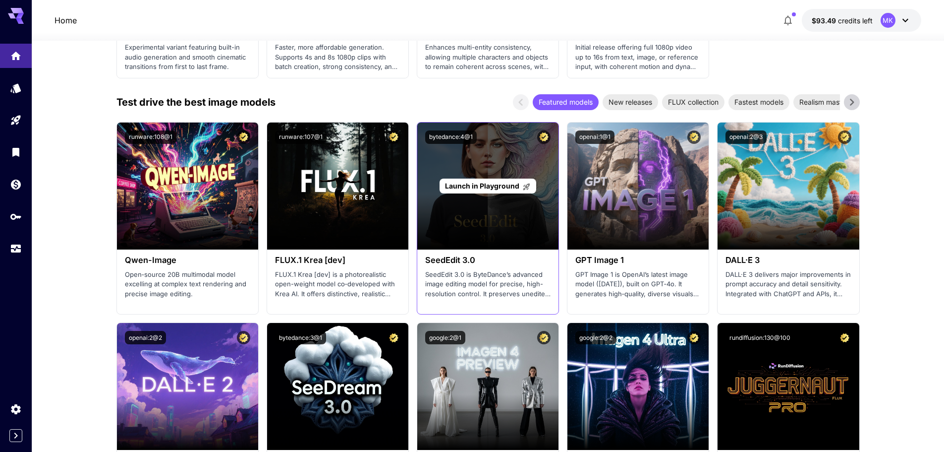 This screenshot has height=452, width=944. What do you see at coordinates (759, 102) in the screenshot?
I see `span: Fastest models` at bounding box center [759, 102].